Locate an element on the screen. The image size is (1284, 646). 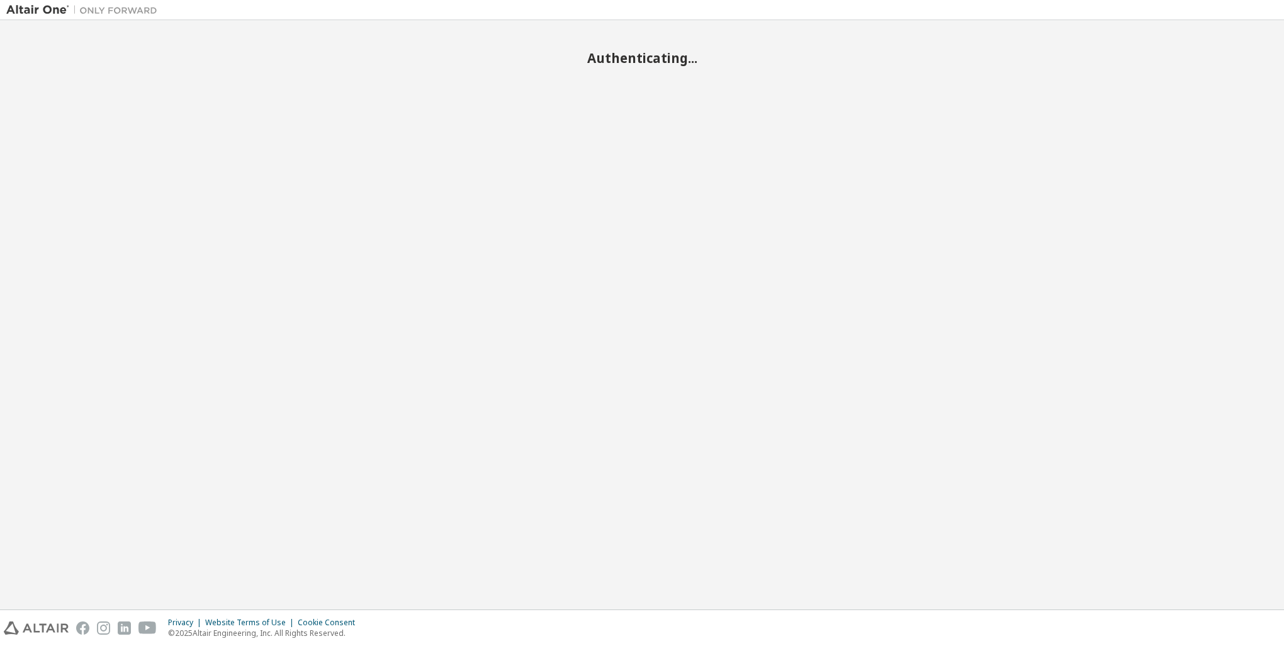
img: Altair One is located at coordinates (85, 10).